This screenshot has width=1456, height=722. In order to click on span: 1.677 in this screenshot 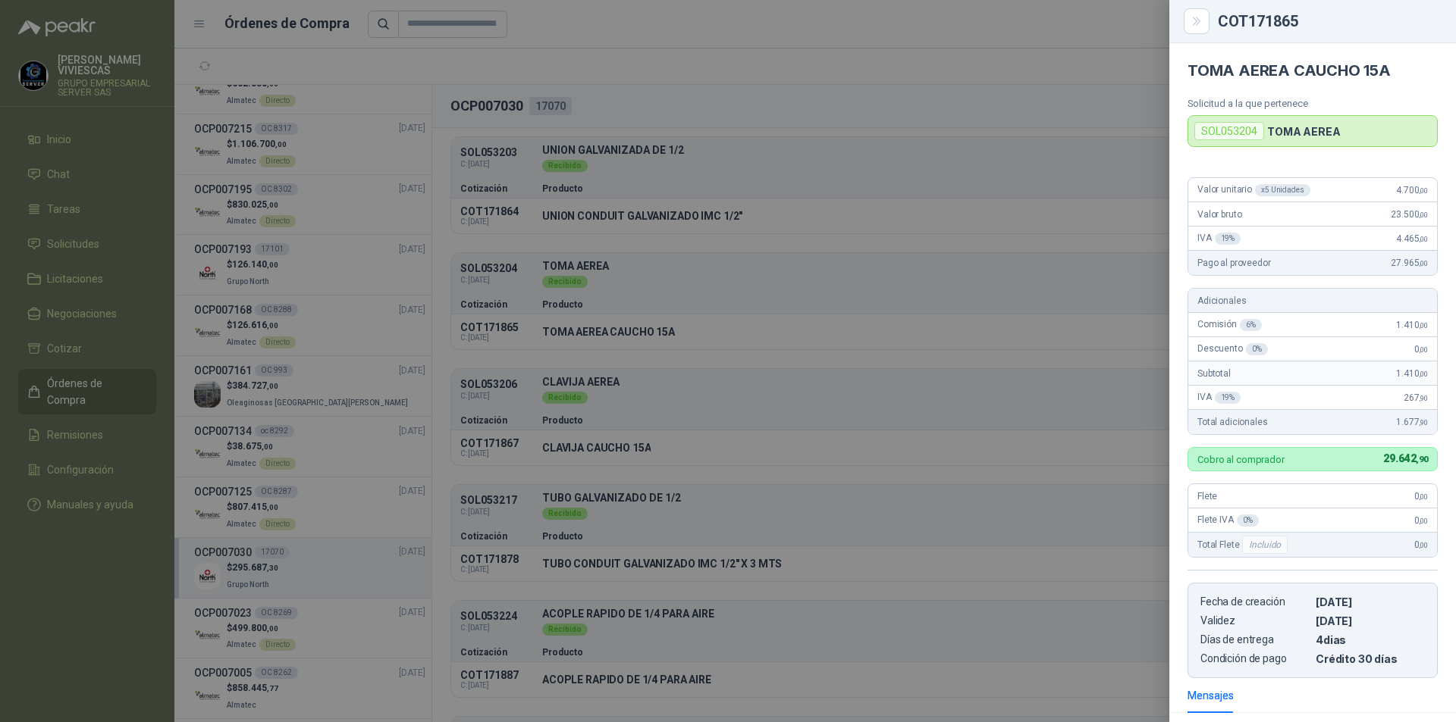, I will do `click(1412, 422)`.